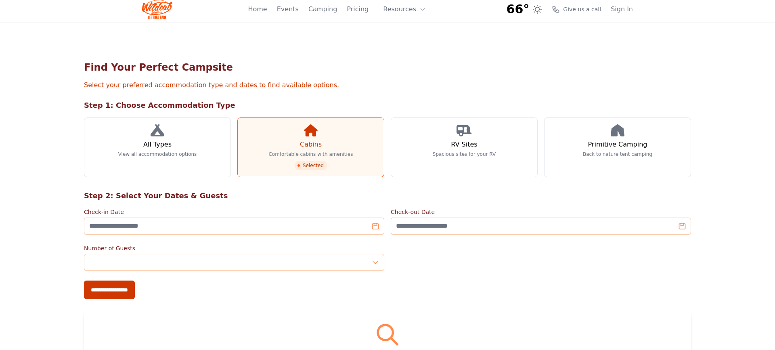 The image size is (775, 350). Describe the element at coordinates (311, 147) in the screenshot. I see `a: Cabins Comfortable cabins with amenities Selected` at that location.